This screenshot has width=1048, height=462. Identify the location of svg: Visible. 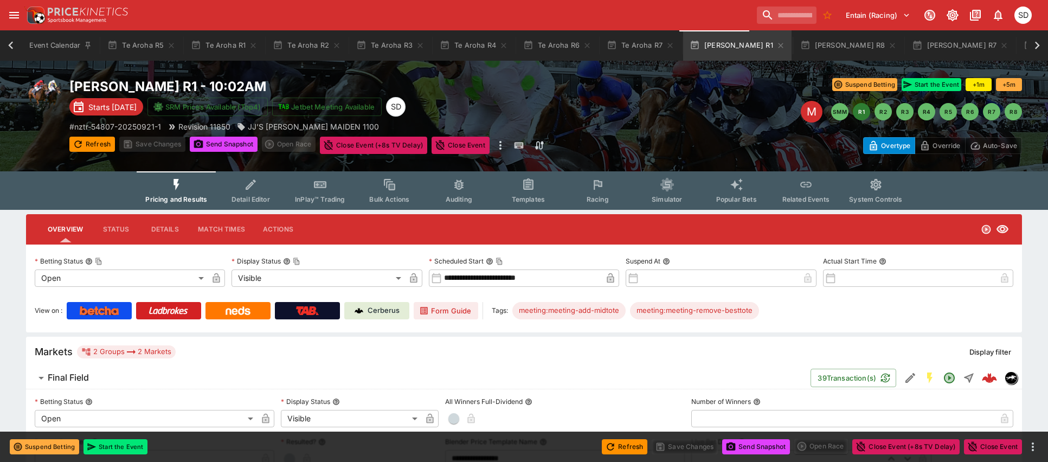
(1003, 229).